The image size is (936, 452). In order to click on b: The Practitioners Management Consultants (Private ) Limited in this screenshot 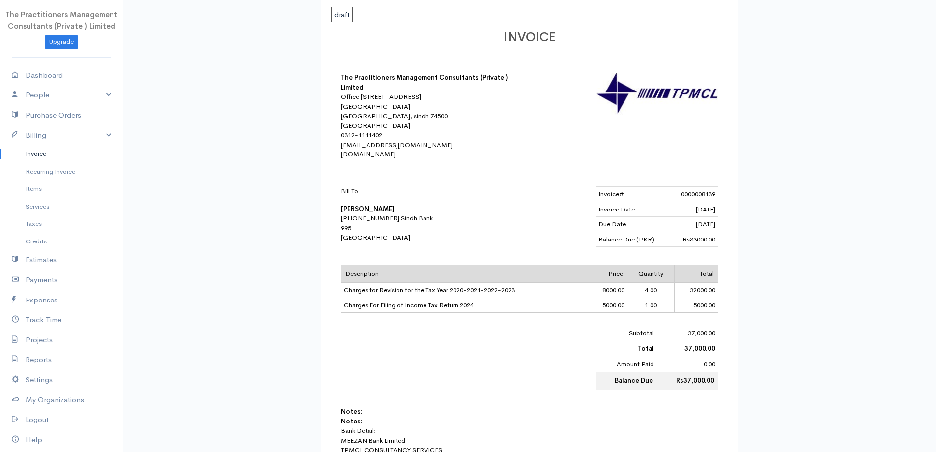, I will do `click(424, 82)`.